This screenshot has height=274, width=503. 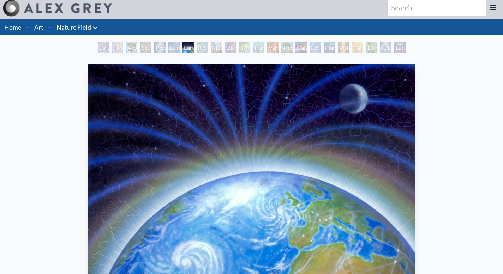 What do you see at coordinates (437, 8) in the screenshot?
I see `input: Search` at bounding box center [437, 8].